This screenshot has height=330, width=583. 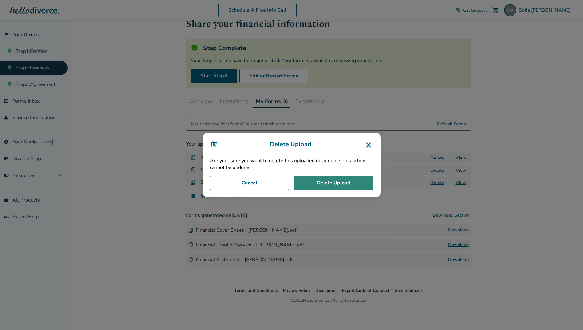 I want to click on img: icon, so click(x=214, y=144).